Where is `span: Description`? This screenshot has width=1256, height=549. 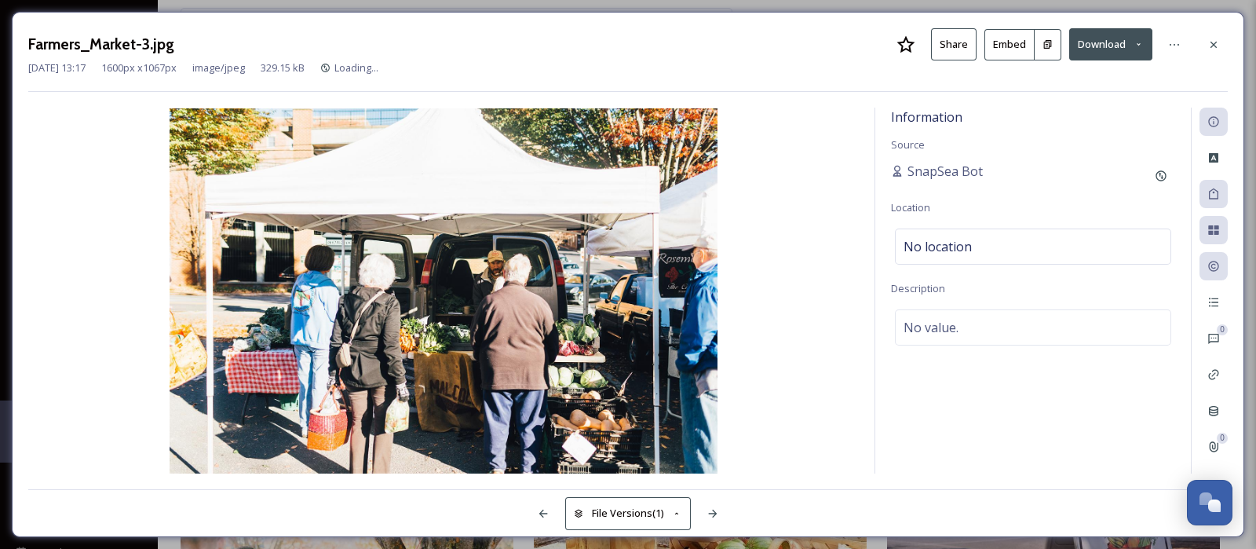 span: Description is located at coordinates (917, 288).